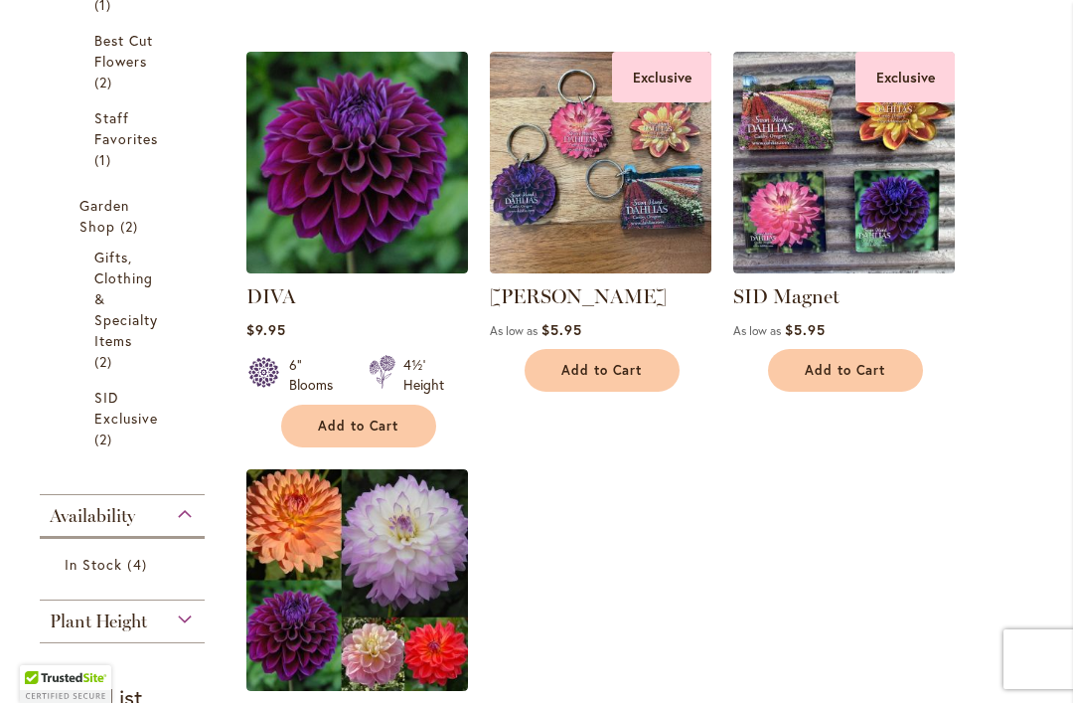 The image size is (1073, 703). I want to click on span: Garden Shop, so click(104, 216).